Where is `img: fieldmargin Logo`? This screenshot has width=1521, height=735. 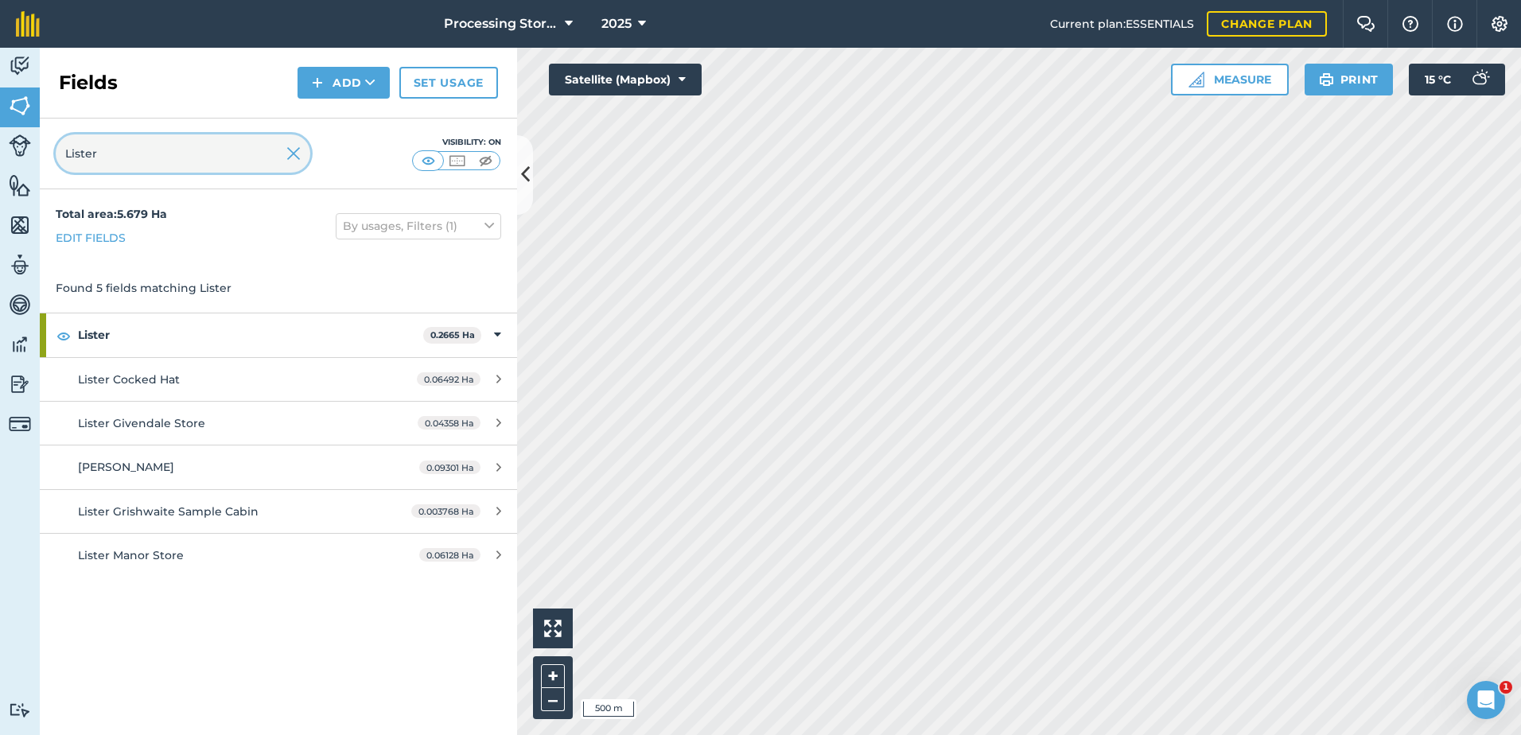
img: fieldmargin Logo is located at coordinates (28, 24).